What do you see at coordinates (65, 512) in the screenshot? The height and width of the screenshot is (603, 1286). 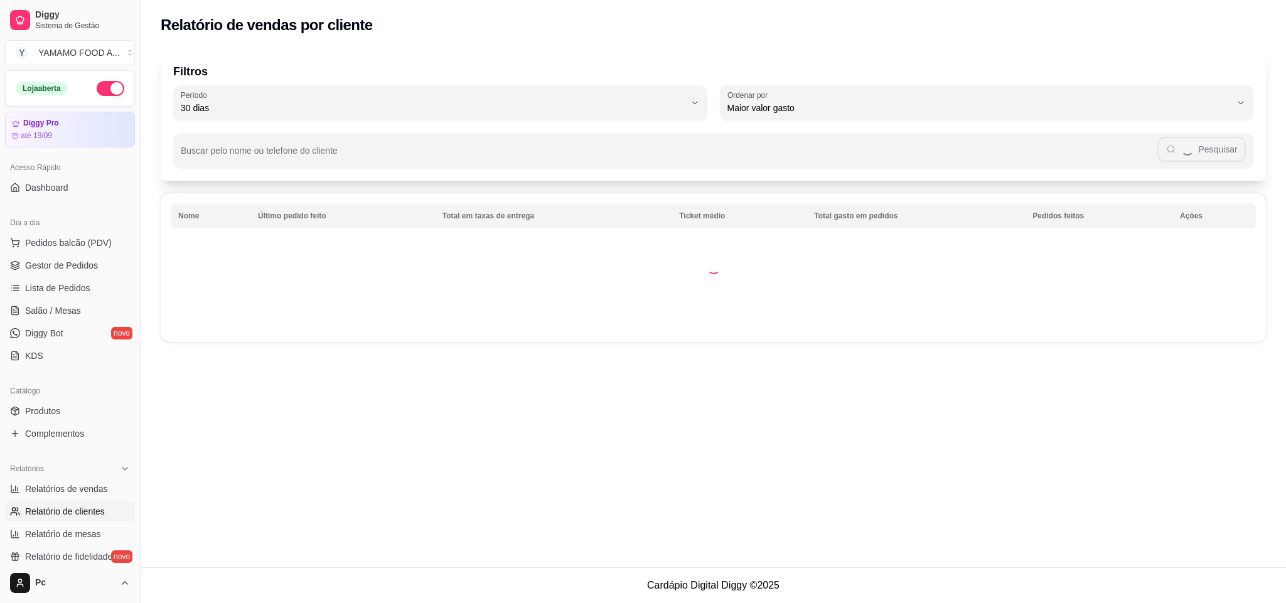 I see `span: Relatório de clientes` at bounding box center [65, 512].